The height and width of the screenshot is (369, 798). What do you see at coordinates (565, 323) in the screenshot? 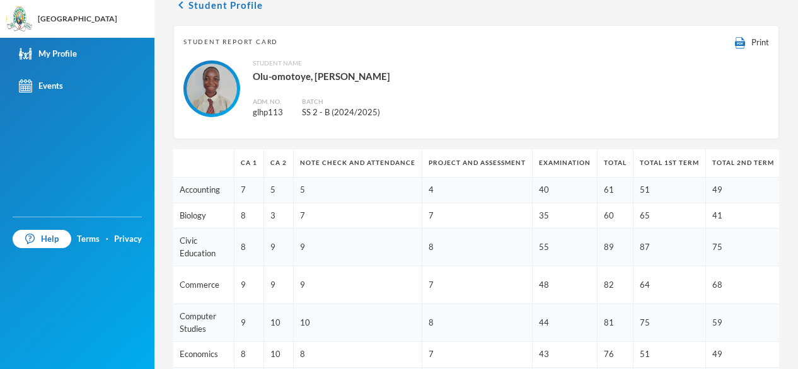
I see `td: 44` at bounding box center [565, 323].